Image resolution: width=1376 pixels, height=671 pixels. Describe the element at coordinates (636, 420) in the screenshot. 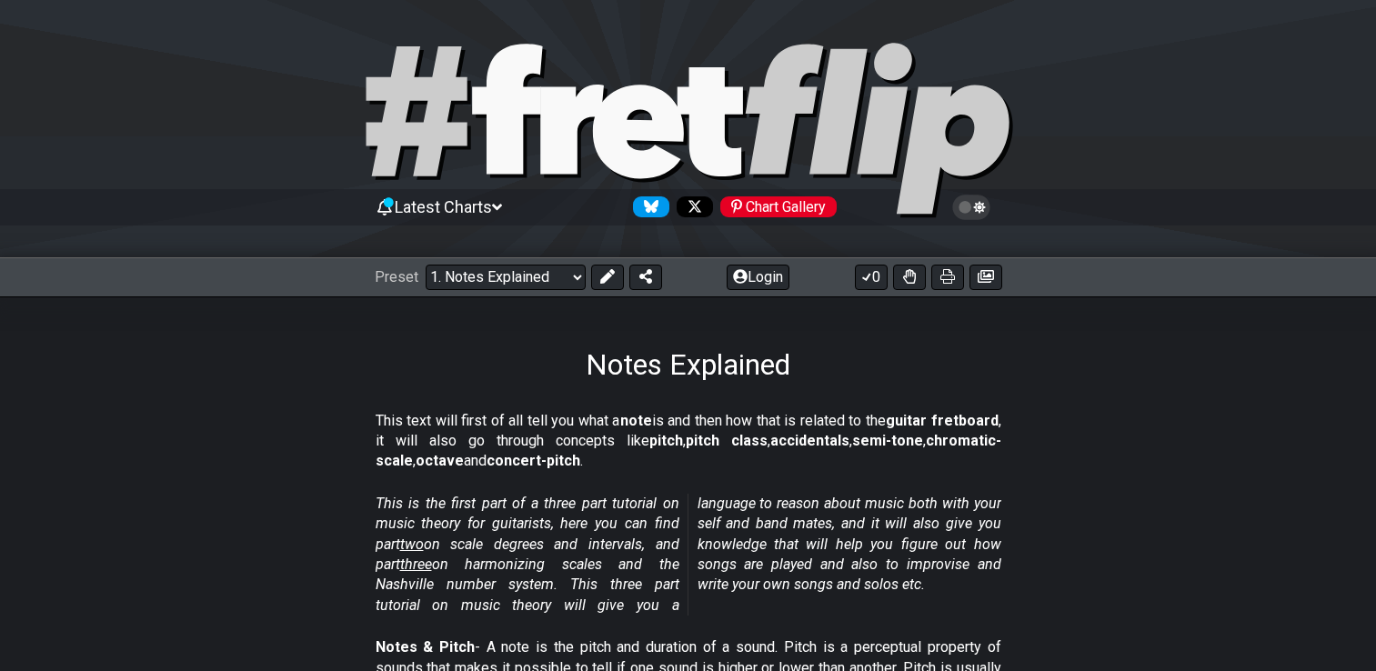

I see `strong: note` at that location.